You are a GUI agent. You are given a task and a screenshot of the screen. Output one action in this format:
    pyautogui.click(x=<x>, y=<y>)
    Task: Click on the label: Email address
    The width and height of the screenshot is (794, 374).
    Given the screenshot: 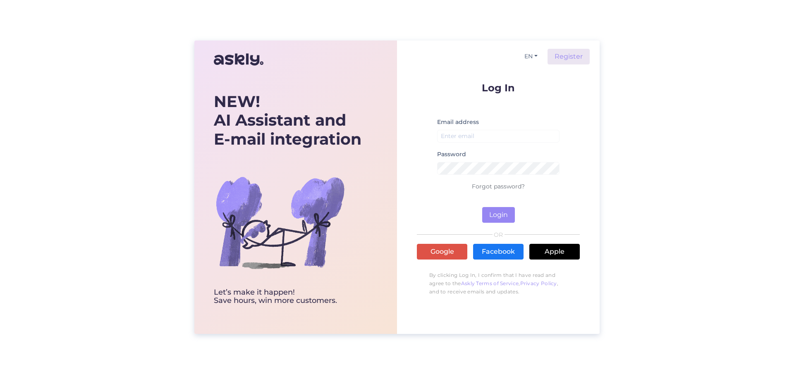 What is the action you would take?
    pyautogui.click(x=458, y=122)
    